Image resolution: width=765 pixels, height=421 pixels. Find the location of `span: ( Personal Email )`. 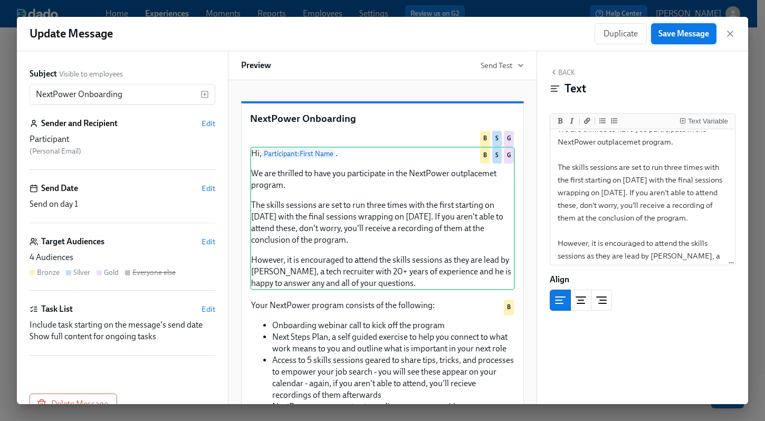

span: ( Personal Email ) is located at coordinates (55, 151).